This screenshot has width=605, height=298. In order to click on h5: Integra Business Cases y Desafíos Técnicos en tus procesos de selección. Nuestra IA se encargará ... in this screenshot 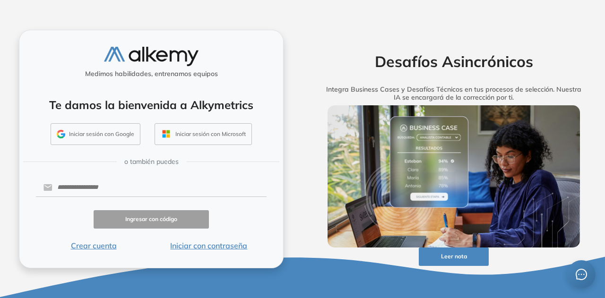, I will do `click(453, 94)`.